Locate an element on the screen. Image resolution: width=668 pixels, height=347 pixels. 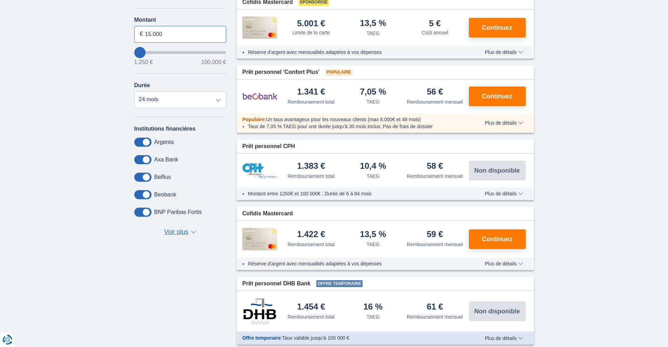
span: 100.000 € is located at coordinates (213, 62).